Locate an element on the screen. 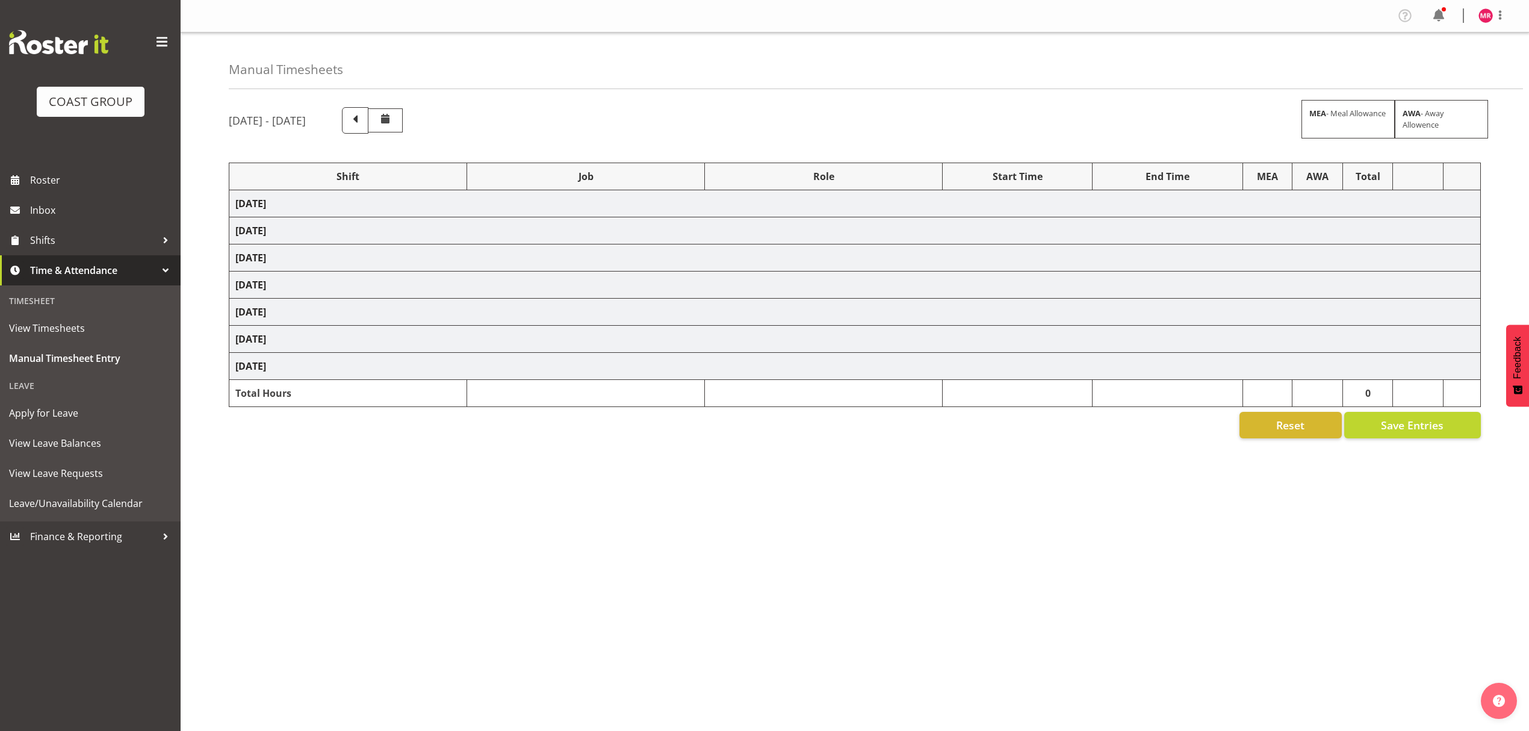 The height and width of the screenshot is (731, 1529). span: Feedback is located at coordinates (1517, 358).